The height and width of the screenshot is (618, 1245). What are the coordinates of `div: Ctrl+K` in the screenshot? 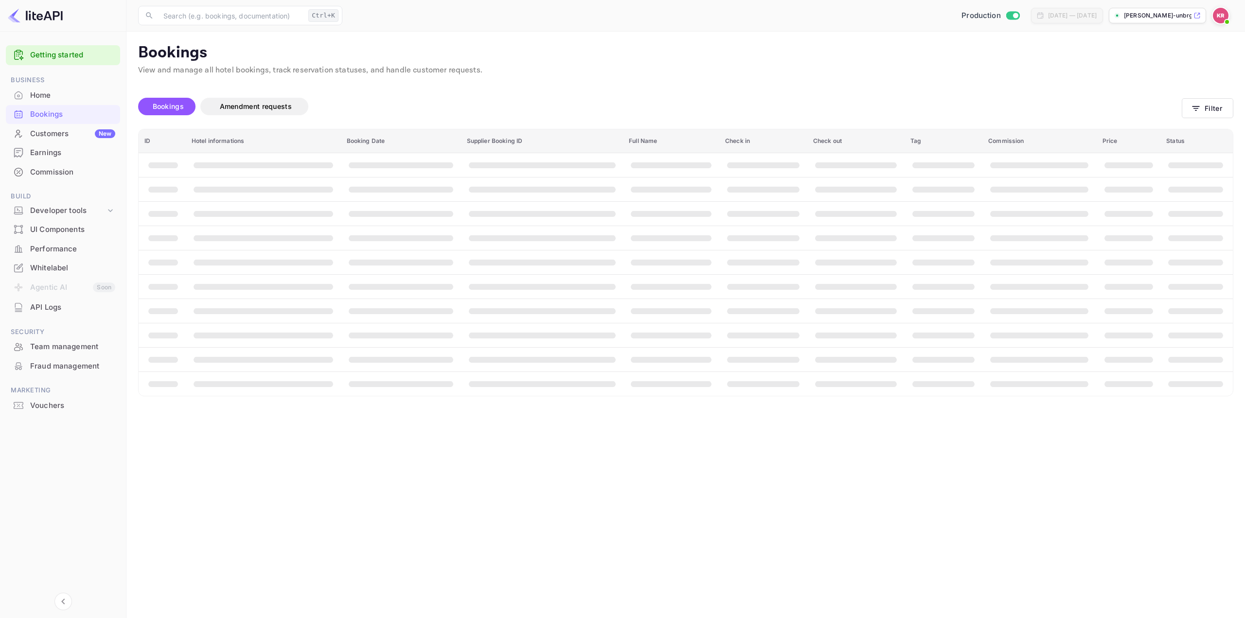 It's located at (323, 16).